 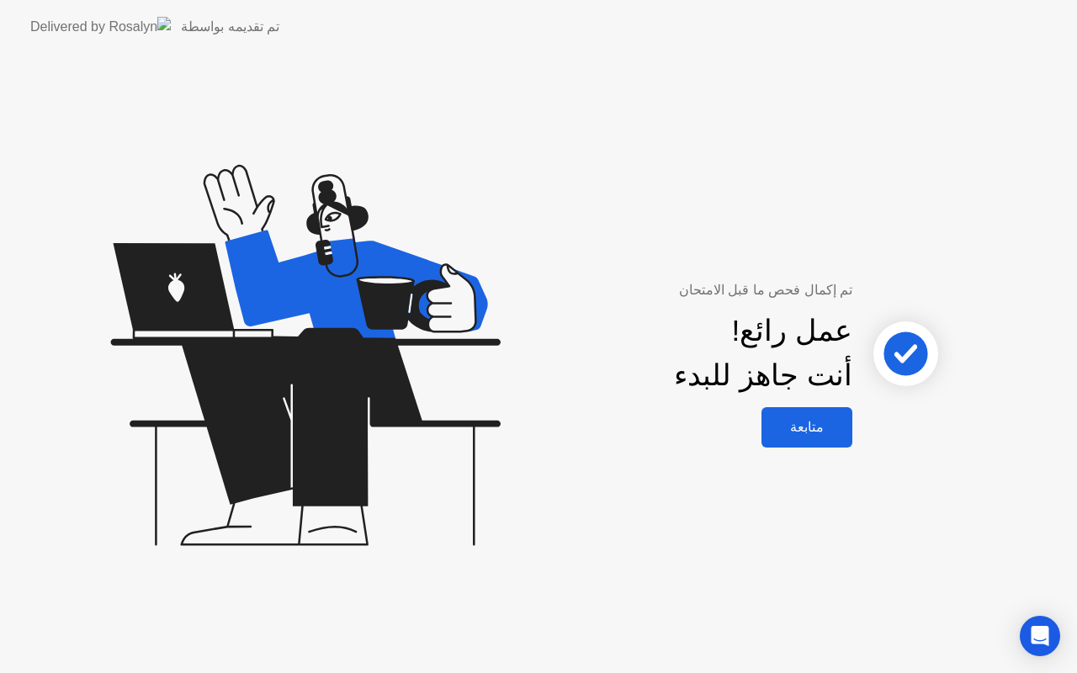 What do you see at coordinates (678, 290) in the screenshot?
I see `div: تم إكمال فحص ما قبل الامتحان` at bounding box center [678, 290].